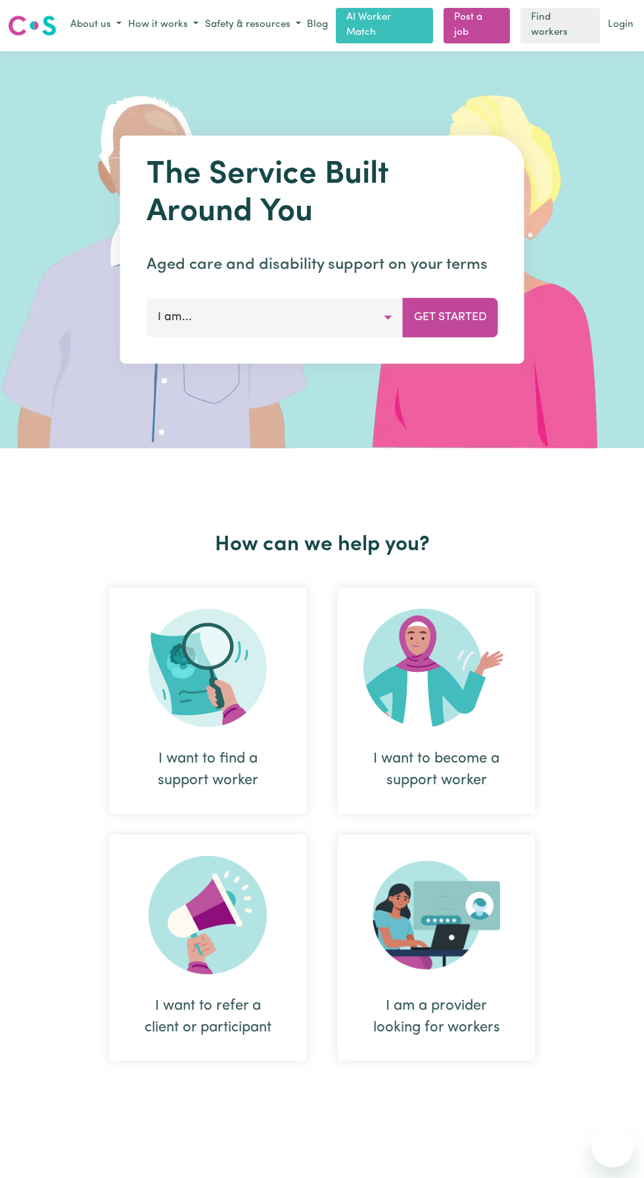 The width and height of the screenshot is (644, 1178). I want to click on button: I am..., so click(275, 318).